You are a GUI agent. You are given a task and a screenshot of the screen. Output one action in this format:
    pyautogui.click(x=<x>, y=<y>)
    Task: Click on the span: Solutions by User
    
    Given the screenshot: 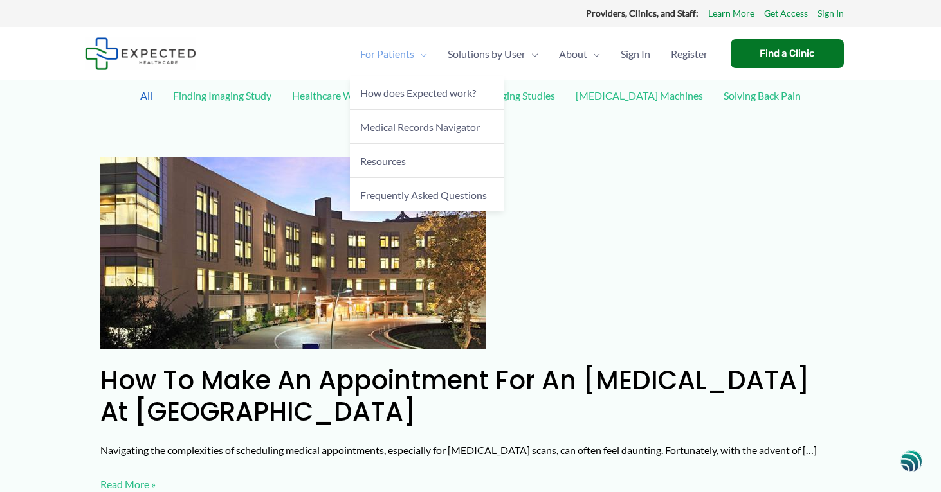 What is the action you would take?
    pyautogui.click(x=486, y=54)
    